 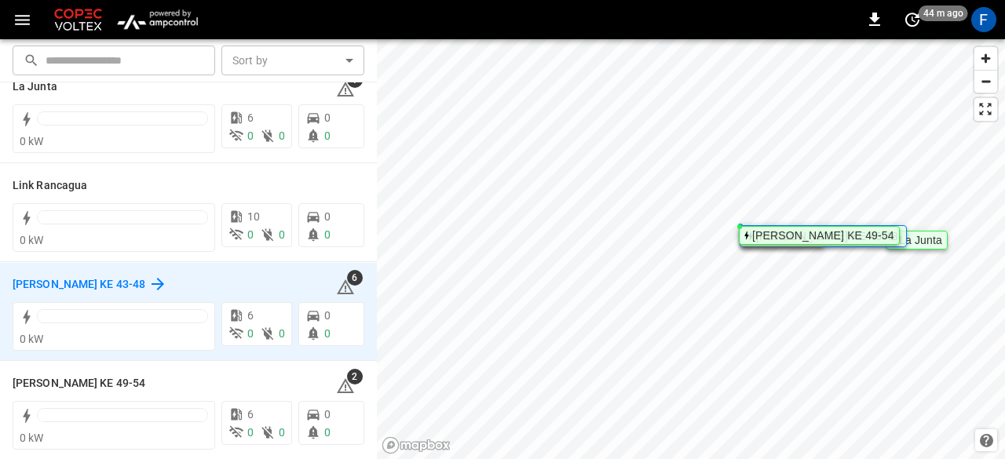 I want to click on h6: Loza Colon KE 49-54, so click(x=79, y=384).